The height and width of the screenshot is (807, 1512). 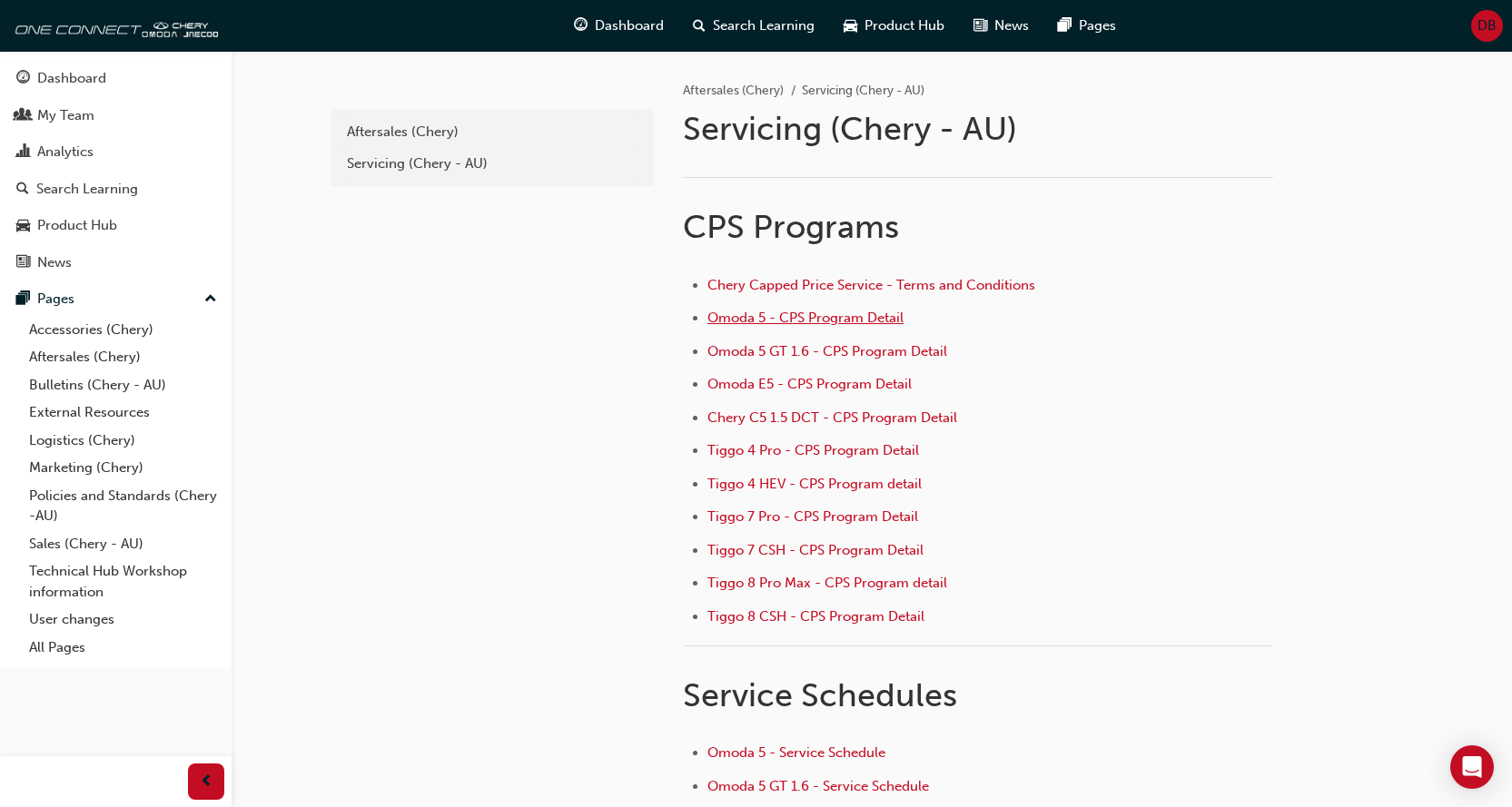 I want to click on a: Bulletins (Chery - AU), so click(x=122, y=385).